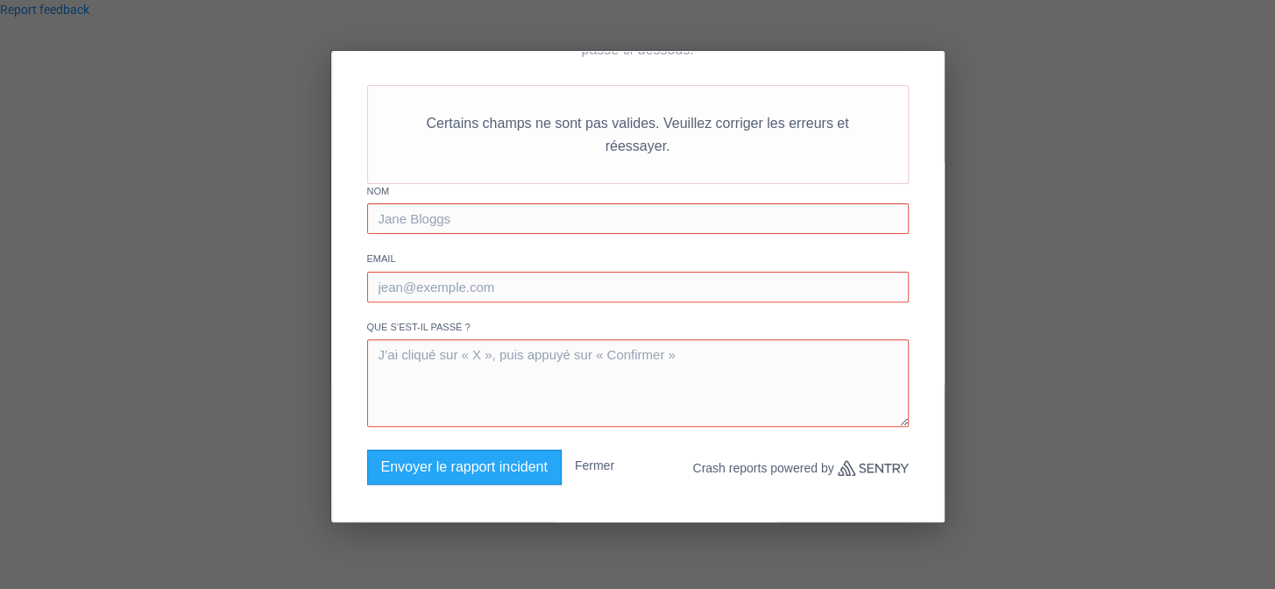 The image size is (1275, 589). I want to click on input: jean@exemple.com, so click(638, 286).